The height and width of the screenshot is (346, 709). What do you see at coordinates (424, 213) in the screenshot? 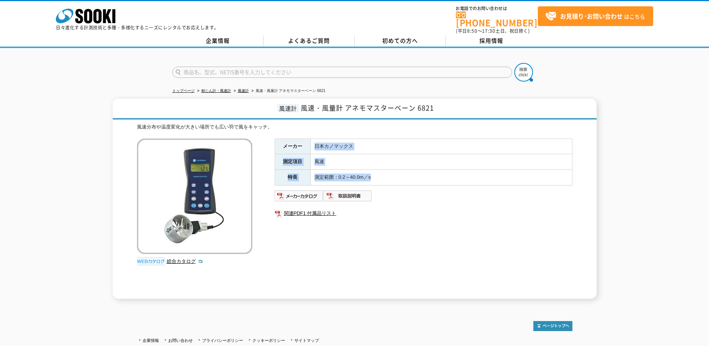
I see `a: 関連PDF1 付属品リスト` at bounding box center [424, 213].